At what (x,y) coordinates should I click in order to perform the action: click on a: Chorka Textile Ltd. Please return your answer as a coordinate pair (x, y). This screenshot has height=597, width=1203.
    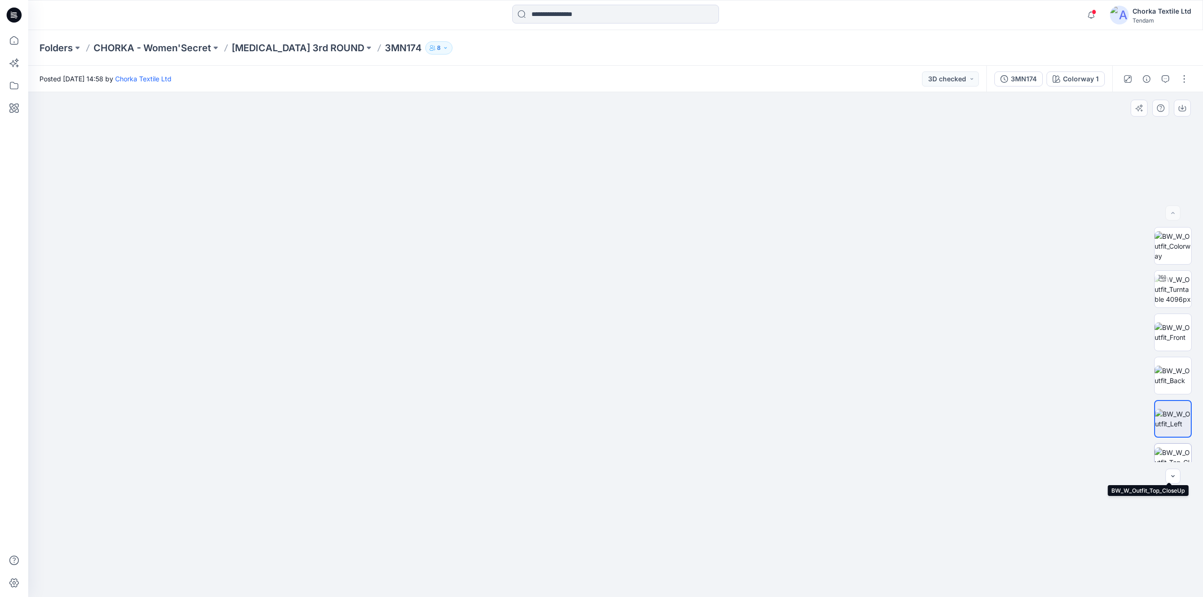
    Looking at the image, I should click on (143, 78).